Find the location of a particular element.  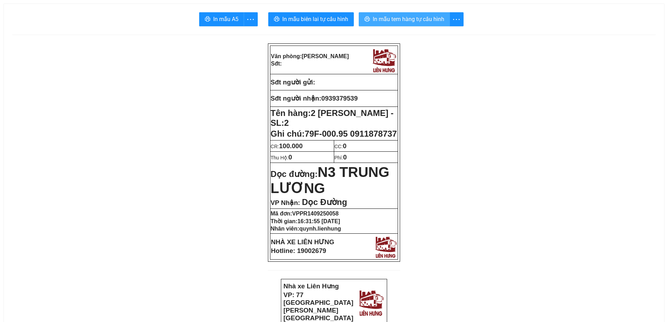

strong: Dọc đường: is located at coordinates (330, 182).